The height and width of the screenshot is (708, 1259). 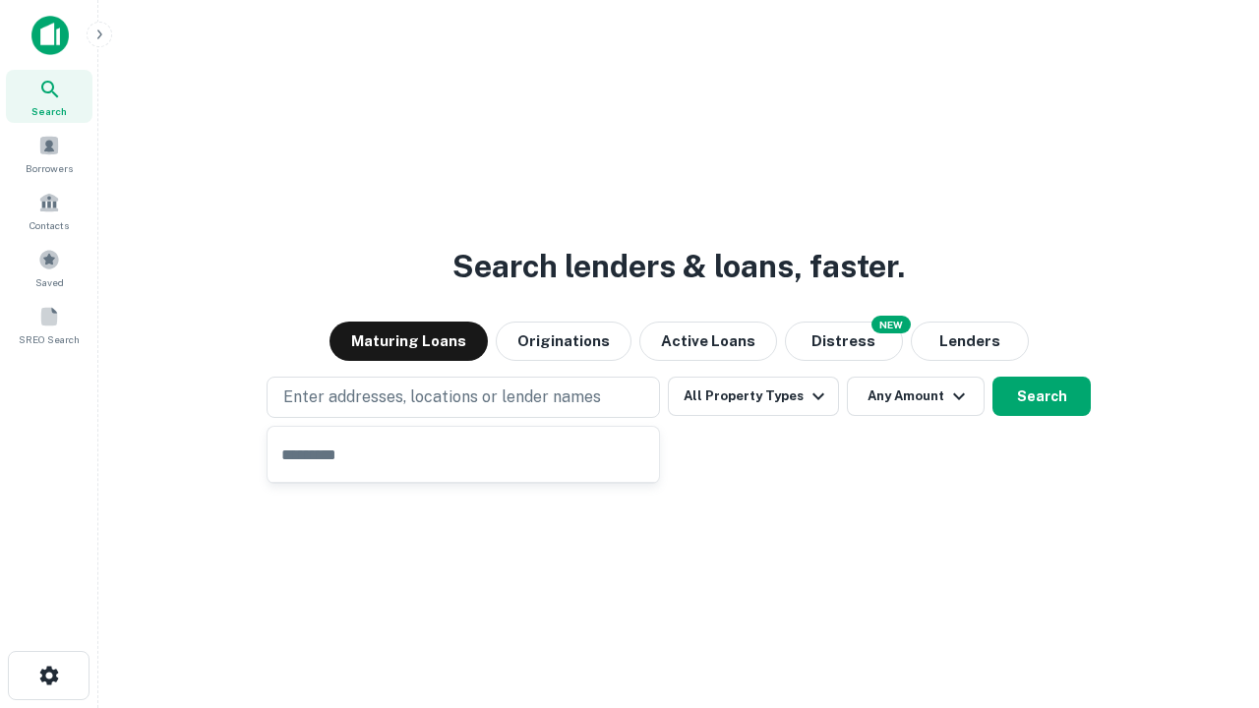 What do you see at coordinates (49, 111) in the screenshot?
I see `span: Search` at bounding box center [49, 111].